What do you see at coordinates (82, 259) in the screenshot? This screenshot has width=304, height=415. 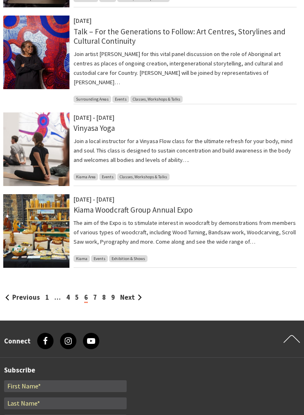 I see `span: Kiama` at bounding box center [82, 259].